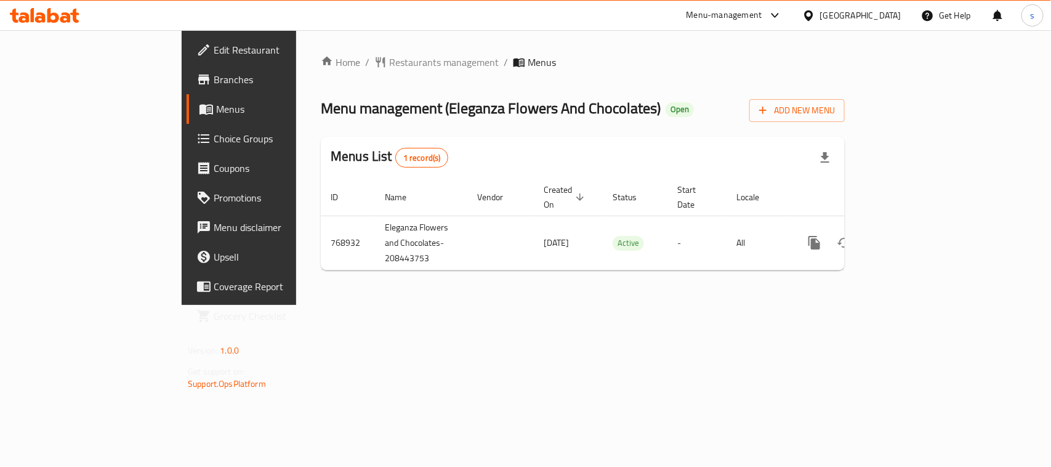  Describe the element at coordinates (422, 158) in the screenshot. I see `div: Total records count` at that location.